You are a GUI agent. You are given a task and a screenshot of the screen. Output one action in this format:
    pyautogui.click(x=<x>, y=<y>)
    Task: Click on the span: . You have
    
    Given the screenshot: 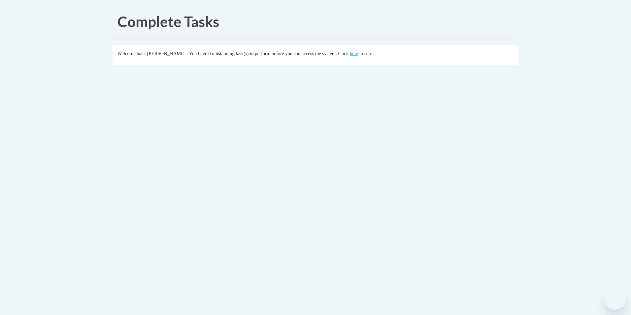 What is the action you would take?
    pyautogui.click(x=197, y=53)
    